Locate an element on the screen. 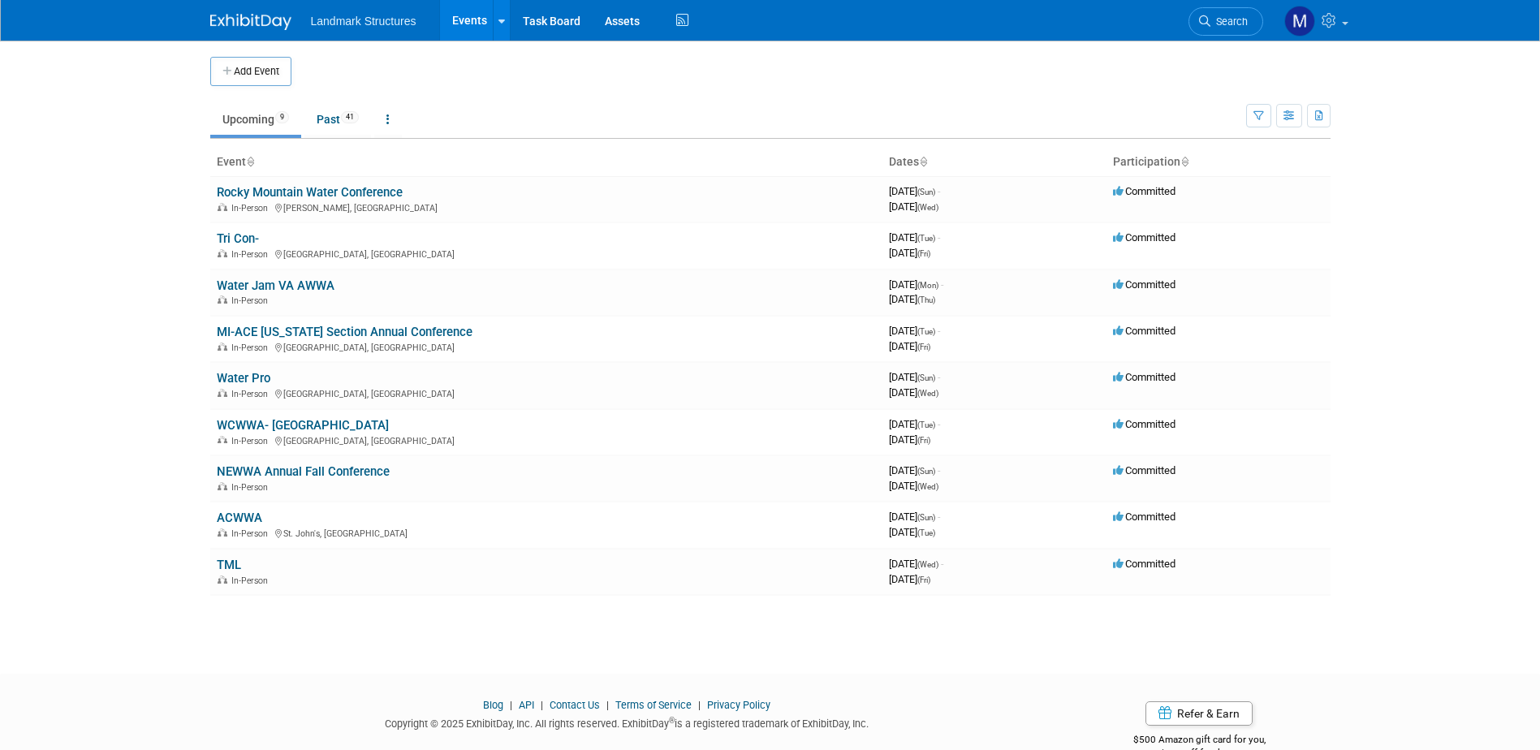 This screenshot has height=750, width=1540. a: ACWWA is located at coordinates (239, 518).